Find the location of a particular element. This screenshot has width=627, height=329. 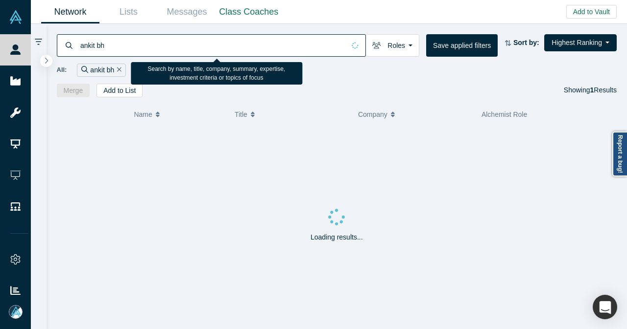

div: ankit bh is located at coordinates (101, 70).